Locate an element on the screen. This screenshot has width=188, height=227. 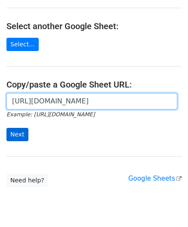
input: Paste your Google Sheet URL here is located at coordinates (92, 101).